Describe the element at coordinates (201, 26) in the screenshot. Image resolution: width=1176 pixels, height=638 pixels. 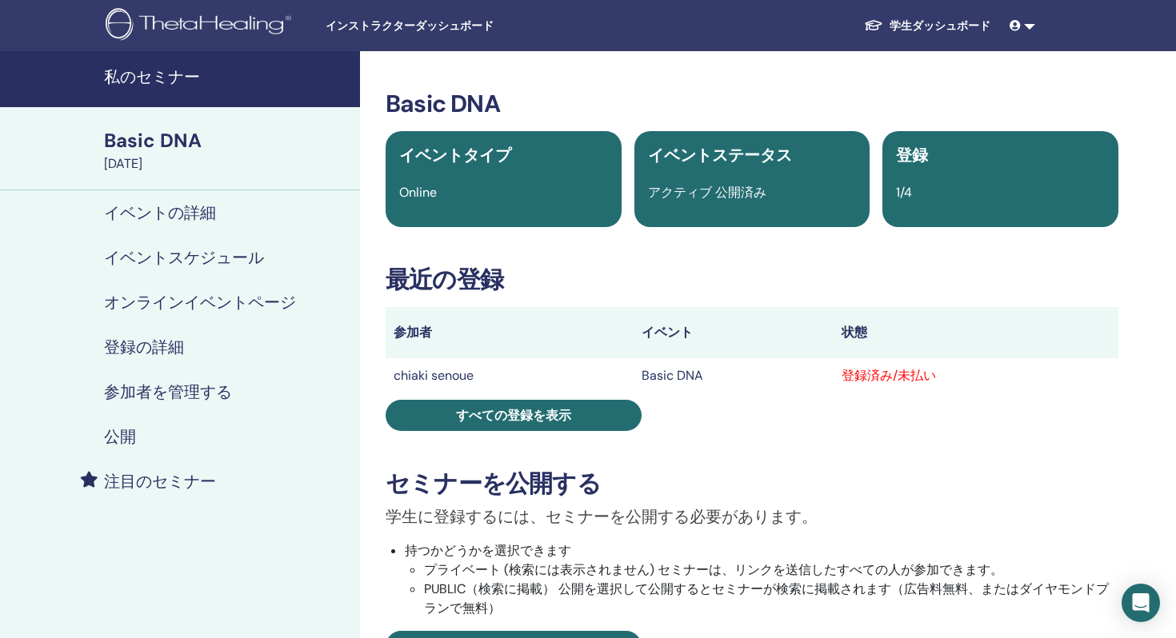
I see `img: logo.png` at that location.